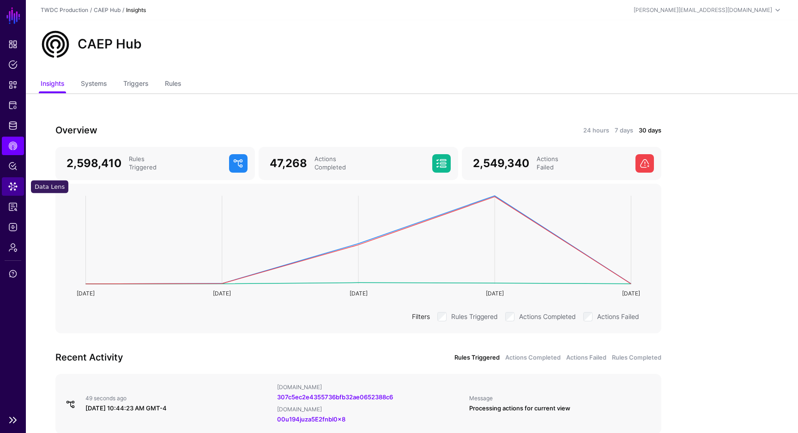 The width and height of the screenshot is (798, 433). Describe the element at coordinates (136, 10) in the screenshot. I see `strong: Insights` at that location.